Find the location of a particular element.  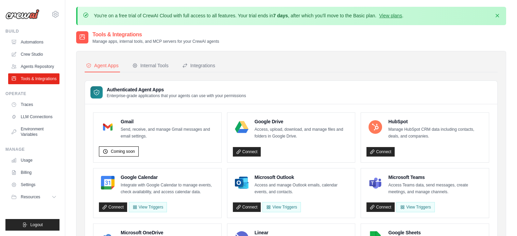

img: Gmail Logo is located at coordinates (108, 127).